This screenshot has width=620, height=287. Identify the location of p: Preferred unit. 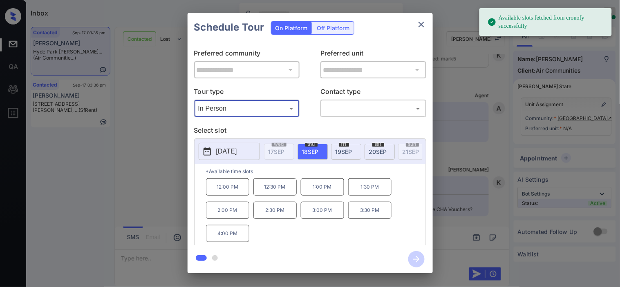
(373, 55).